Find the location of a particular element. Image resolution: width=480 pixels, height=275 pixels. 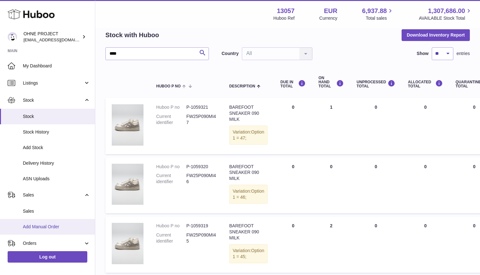

div: ALLOCATED Total is located at coordinates (425, 84).